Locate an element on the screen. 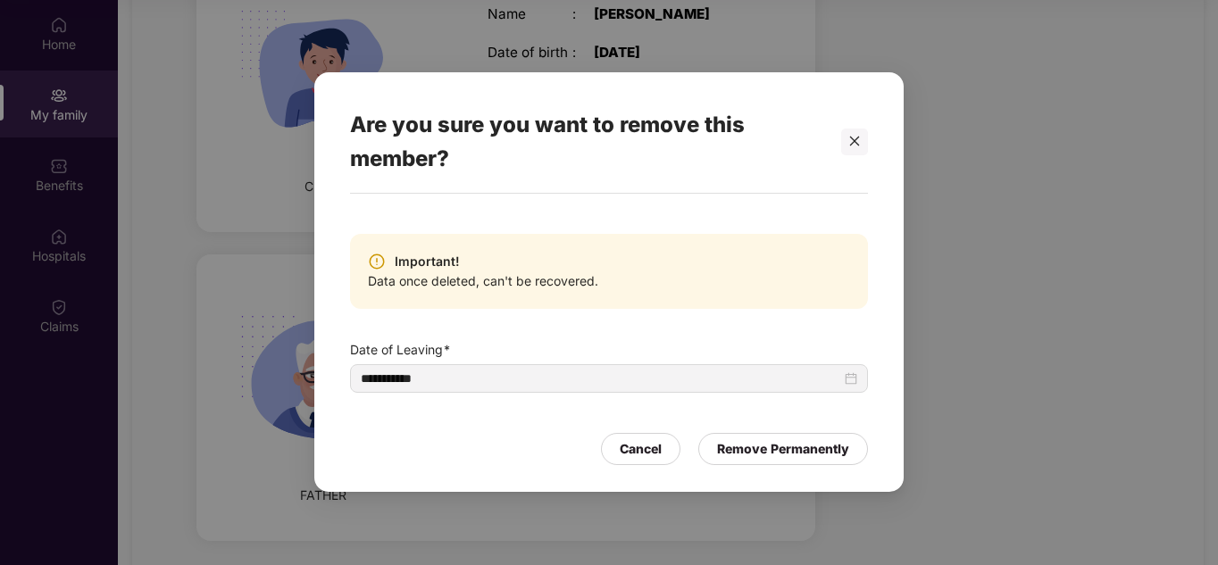  span: Important! is located at coordinates (422, 263).